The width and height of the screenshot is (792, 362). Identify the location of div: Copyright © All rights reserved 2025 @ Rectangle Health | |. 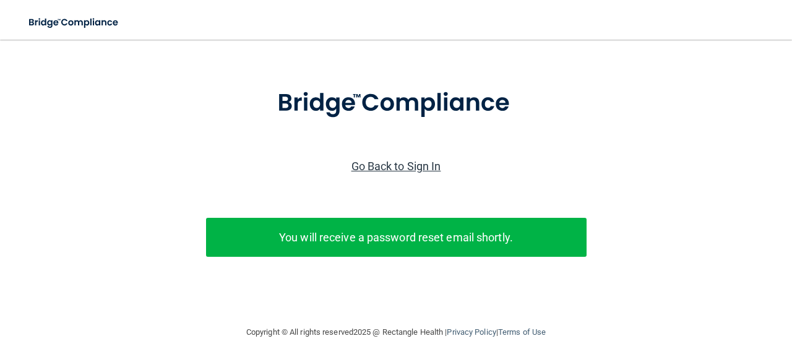
(396, 332).